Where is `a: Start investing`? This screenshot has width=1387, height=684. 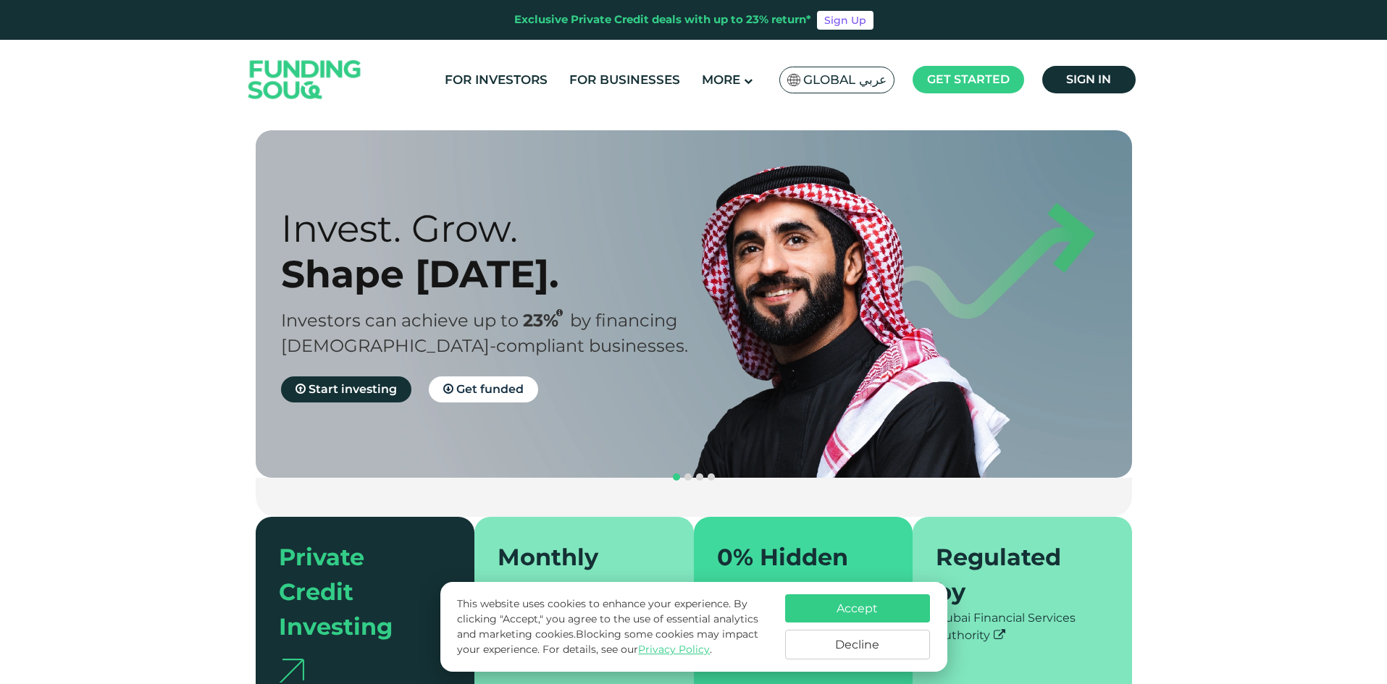 a: Start investing is located at coordinates (346, 390).